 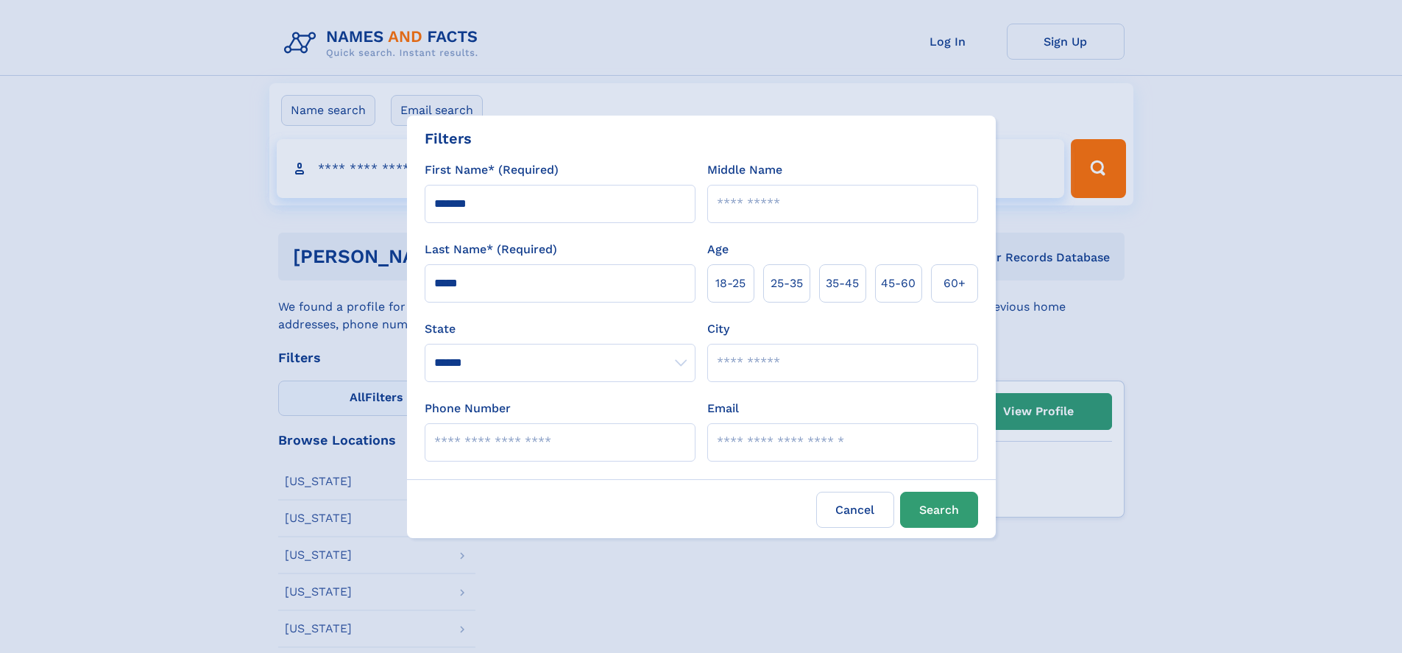 What do you see at coordinates (467, 408) in the screenshot?
I see `label: Phone Number` at bounding box center [467, 408].